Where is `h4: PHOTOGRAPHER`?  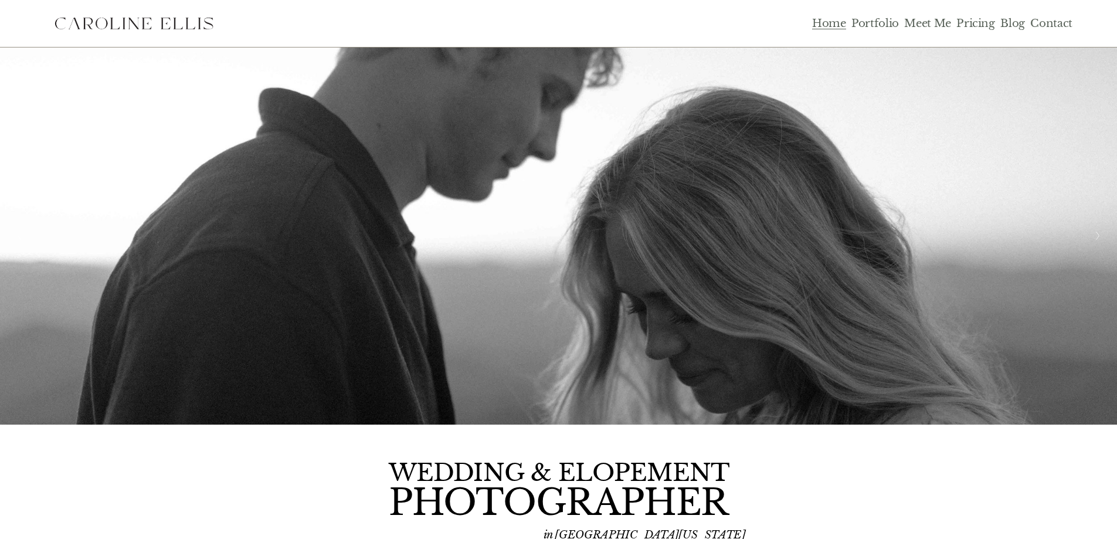
h4: PHOTOGRAPHER is located at coordinates (559, 502).